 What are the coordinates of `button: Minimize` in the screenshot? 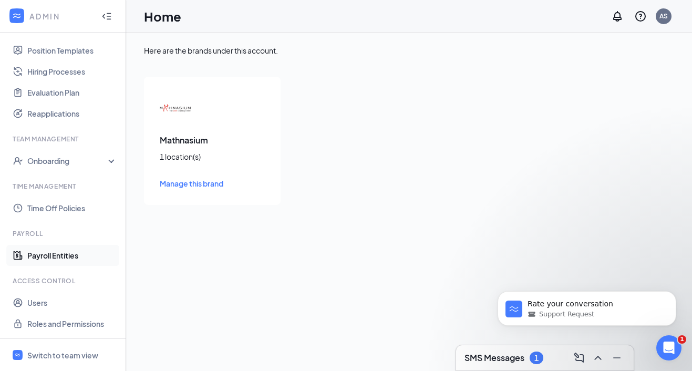 It's located at (616, 358).